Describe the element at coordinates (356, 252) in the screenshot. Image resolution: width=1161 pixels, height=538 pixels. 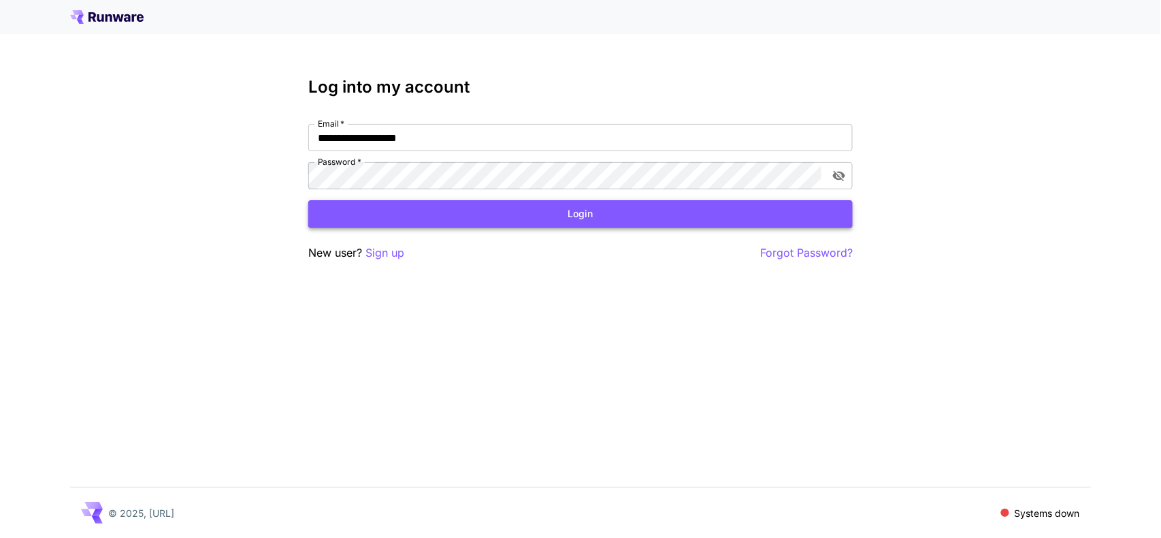
I see `p: New user?` at that location.